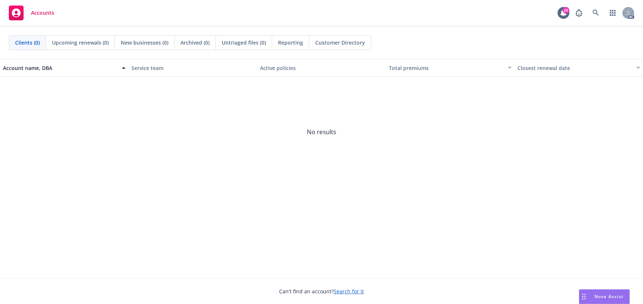 This screenshot has height=304, width=643. Describe the element at coordinates (578, 68) in the screenshot. I see `button: Closest renewal date` at that location.